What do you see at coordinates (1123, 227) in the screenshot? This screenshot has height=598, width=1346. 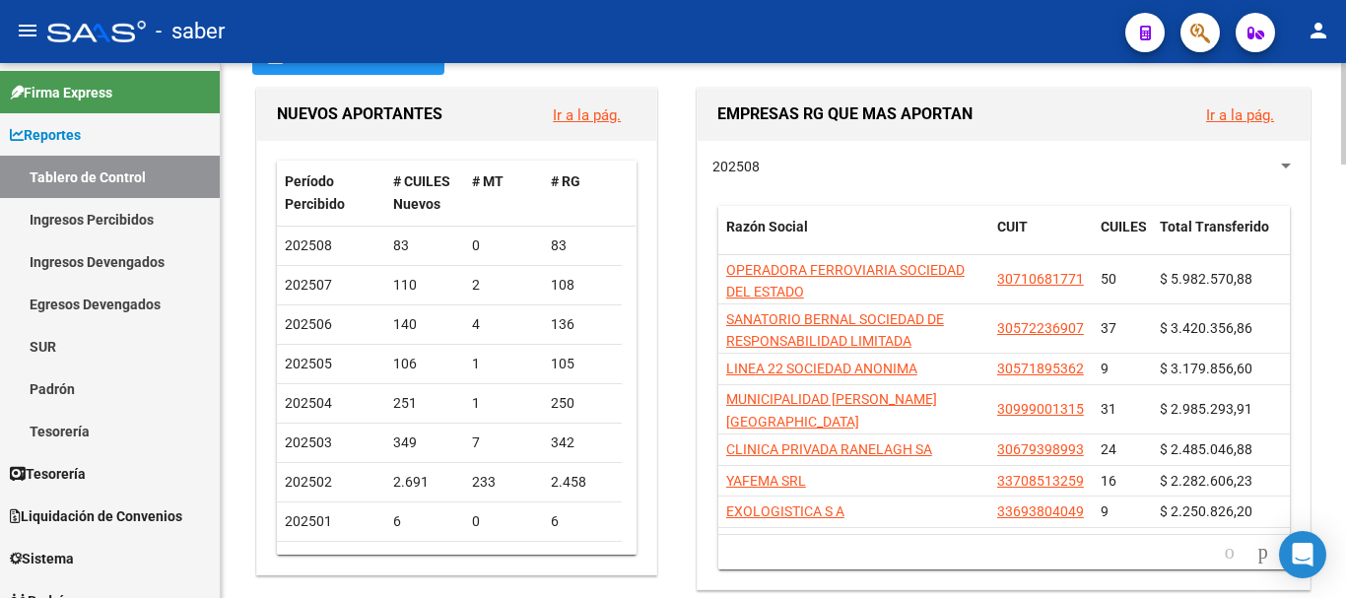 I see `span: CUILES` at bounding box center [1123, 227].